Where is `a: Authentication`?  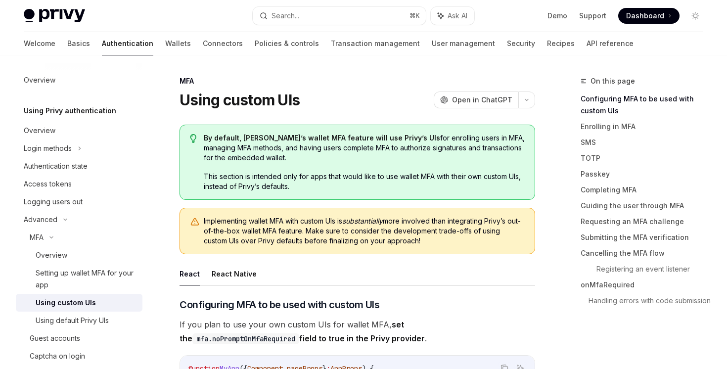 a: Authentication is located at coordinates (128, 44).